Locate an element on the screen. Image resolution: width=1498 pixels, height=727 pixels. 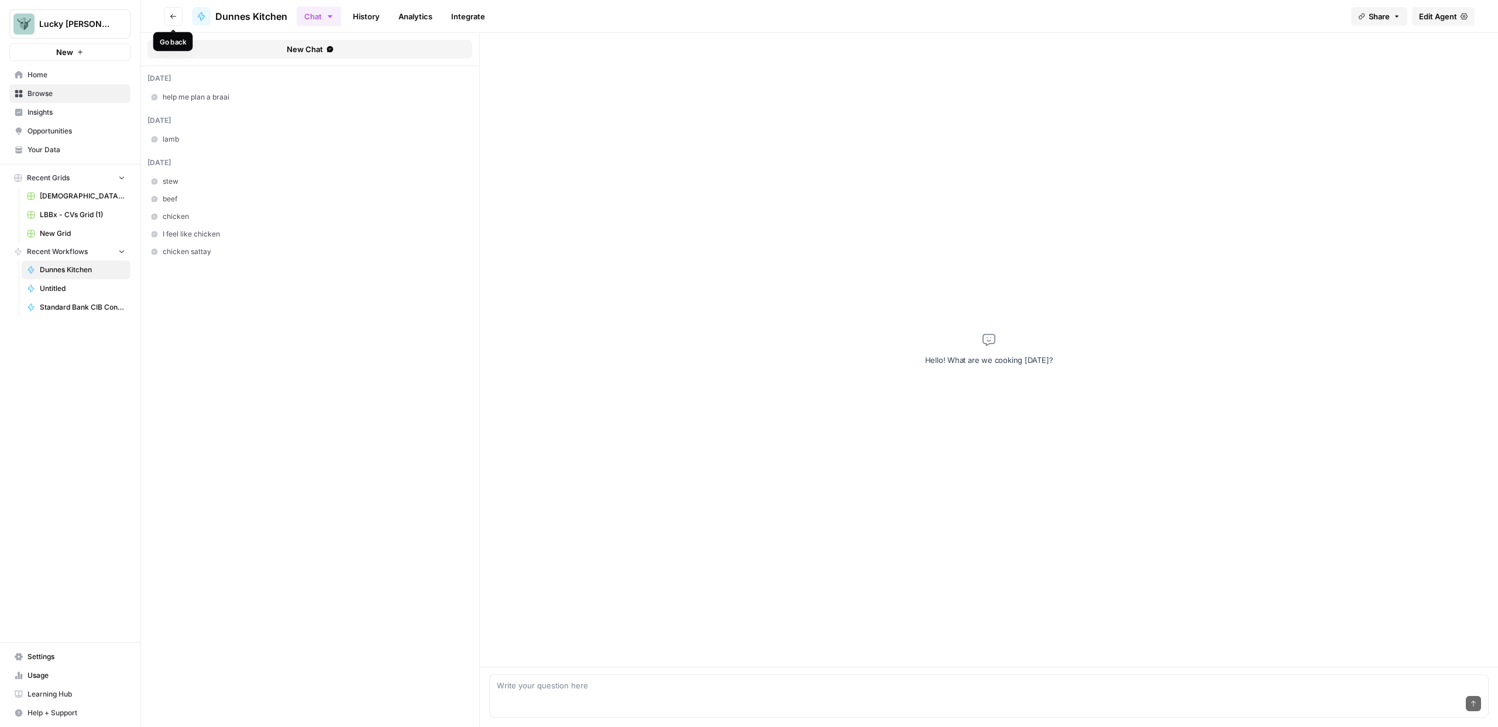
span: New is located at coordinates (64, 52).